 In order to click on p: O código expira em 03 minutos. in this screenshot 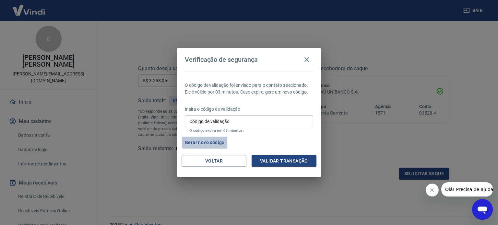, I will do `click(249, 131)`.